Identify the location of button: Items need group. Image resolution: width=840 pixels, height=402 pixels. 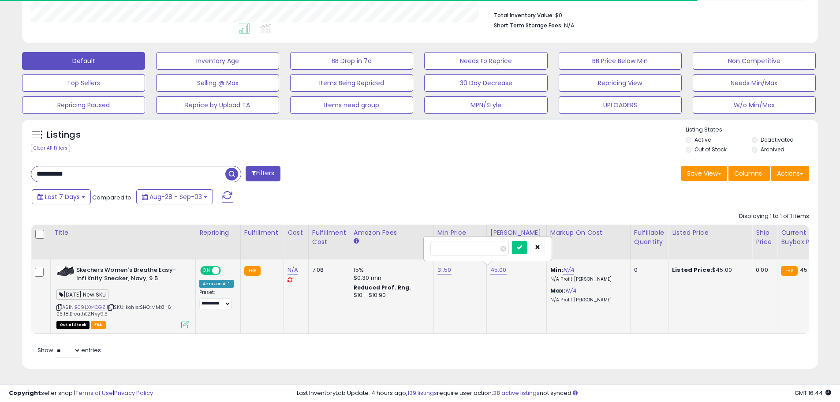
(351, 105).